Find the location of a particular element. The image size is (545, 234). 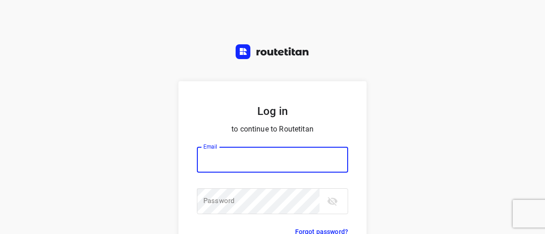

h5: Log in is located at coordinates (272, 111).